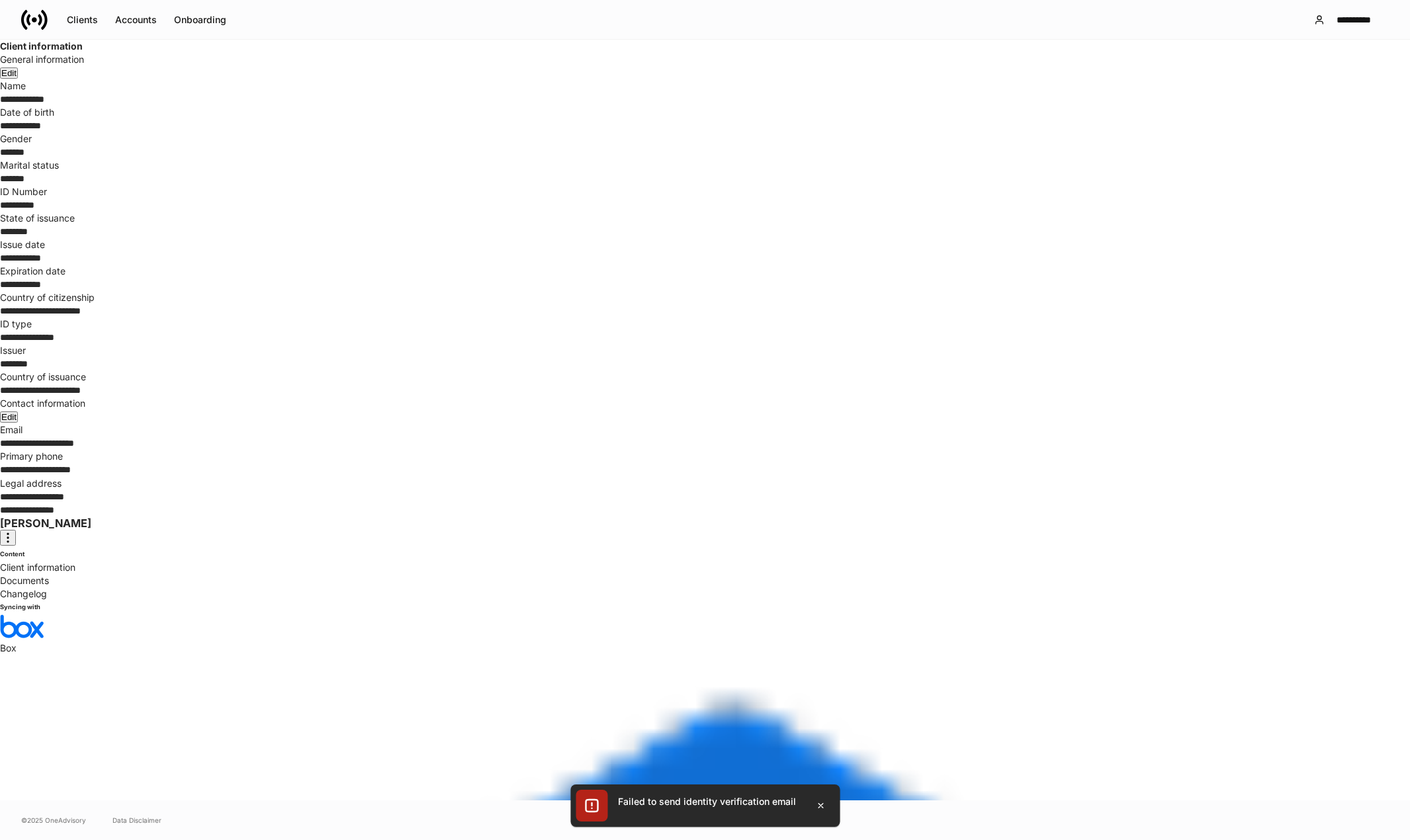 The height and width of the screenshot is (840, 1410). What do you see at coordinates (135, 20) in the screenshot?
I see `button: Accounts` at bounding box center [135, 20].